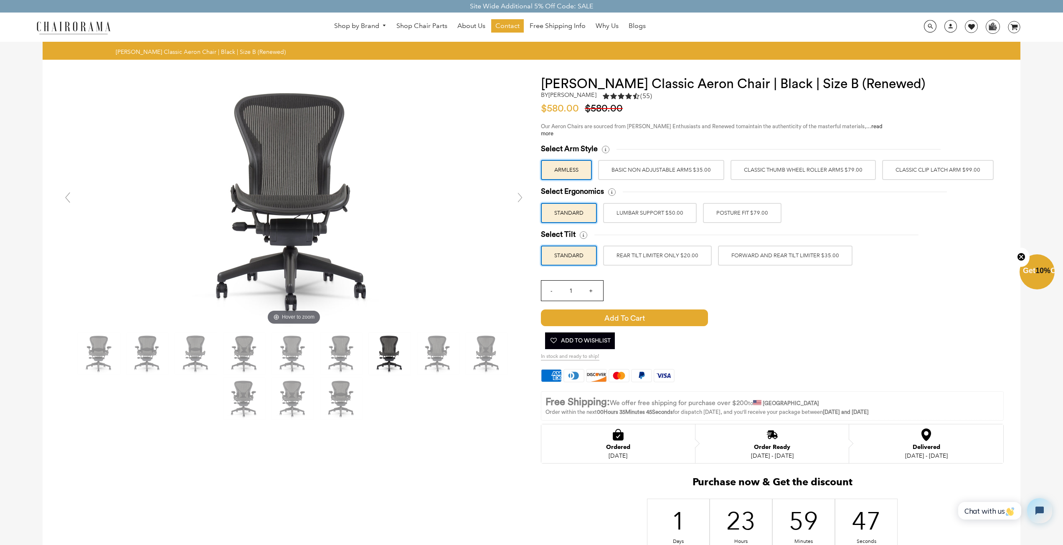 This screenshot has height=545, width=1063. What do you see at coordinates (91, 20) in the screenshot?
I see `button: Open chat widget` at bounding box center [91, 20].